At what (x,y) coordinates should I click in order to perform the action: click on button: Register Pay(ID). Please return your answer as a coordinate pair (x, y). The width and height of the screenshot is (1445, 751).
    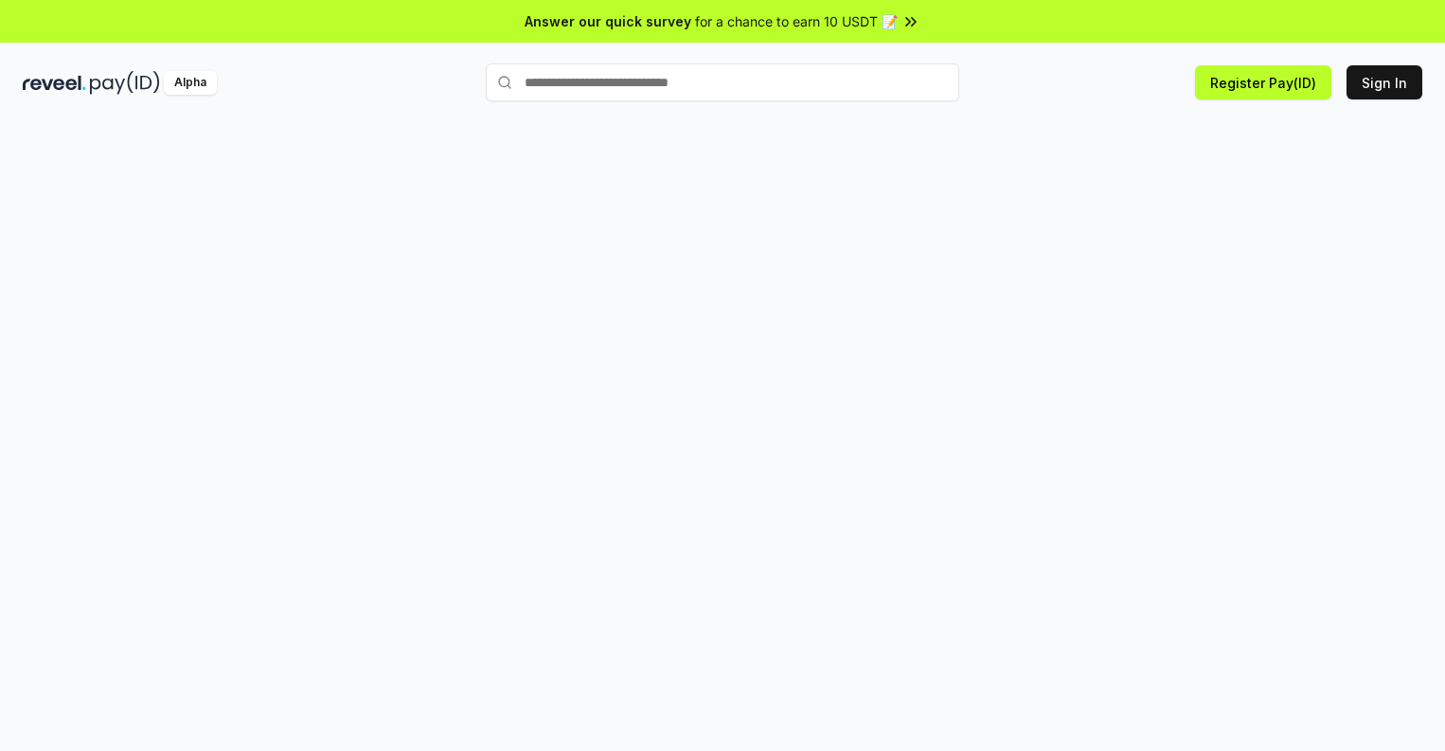
    Looking at the image, I should click on (1263, 82).